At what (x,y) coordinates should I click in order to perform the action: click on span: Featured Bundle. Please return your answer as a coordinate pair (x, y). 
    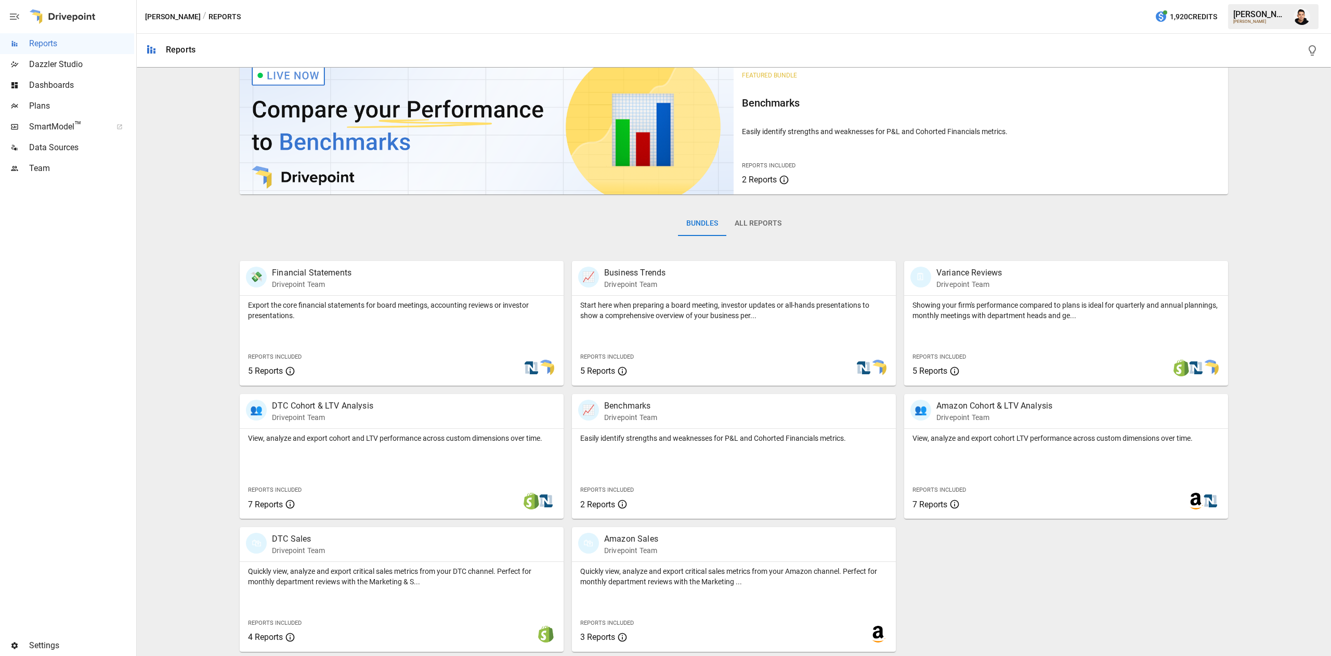
    Looking at the image, I should click on (769, 75).